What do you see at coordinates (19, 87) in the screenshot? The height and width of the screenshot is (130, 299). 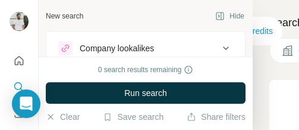 I see `button: Search` at bounding box center [19, 87].